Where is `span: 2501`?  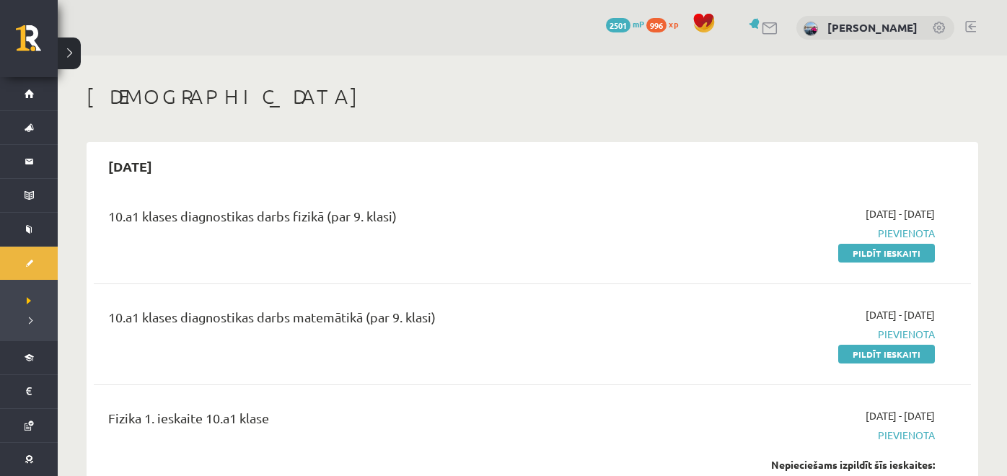 span: 2501 is located at coordinates (618, 25).